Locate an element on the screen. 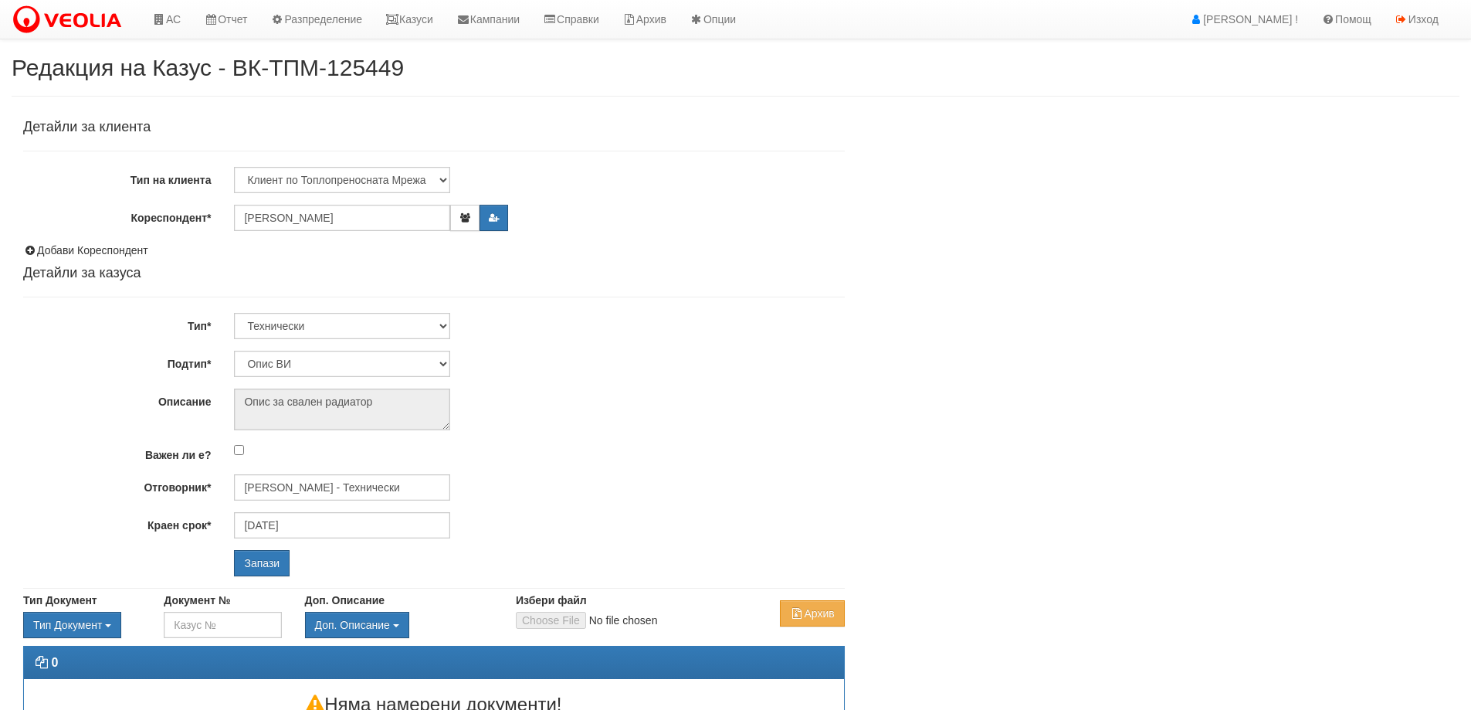 The height and width of the screenshot is (710, 1471). input: Търсене по Име / Имейл is located at coordinates (342, 487).